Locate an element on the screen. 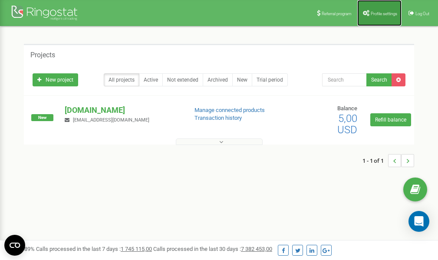 The height and width of the screenshot is (260, 438). u: 7 382 453,00 is located at coordinates (256, 248).